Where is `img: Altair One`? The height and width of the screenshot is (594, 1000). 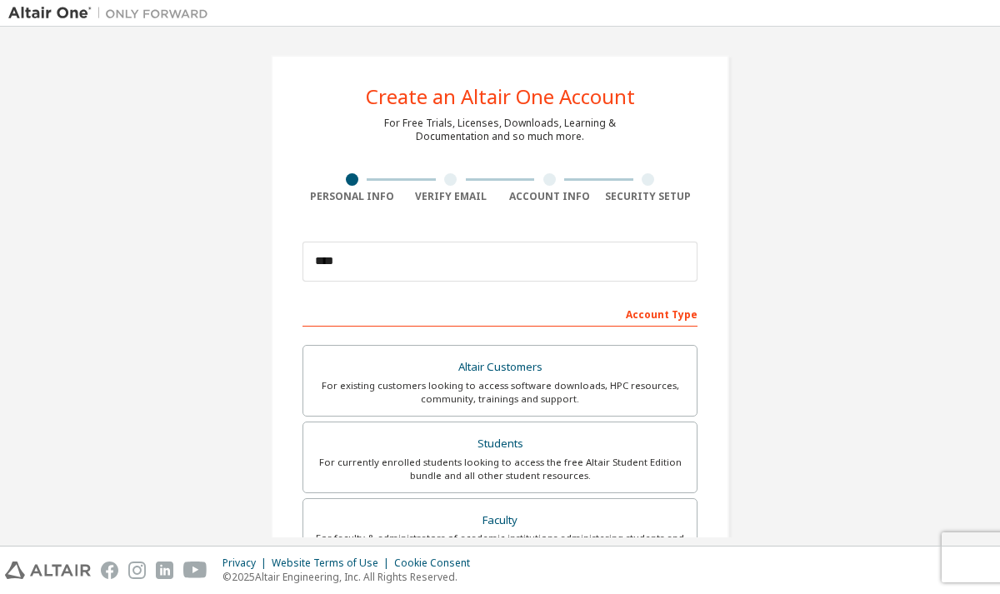 img: Altair One is located at coordinates (113, 13).